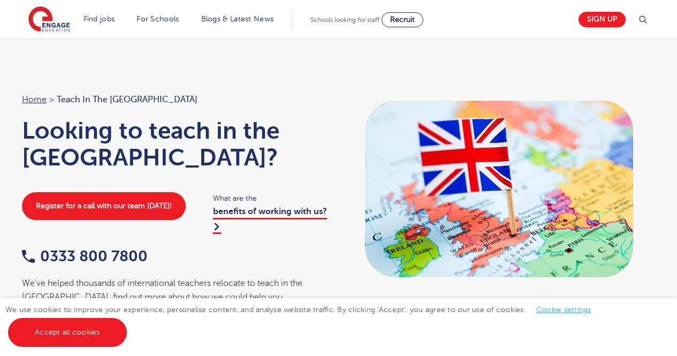 The width and height of the screenshot is (677, 356). Describe the element at coordinates (345, 20) in the screenshot. I see `span: Schools looking for staff` at that location.